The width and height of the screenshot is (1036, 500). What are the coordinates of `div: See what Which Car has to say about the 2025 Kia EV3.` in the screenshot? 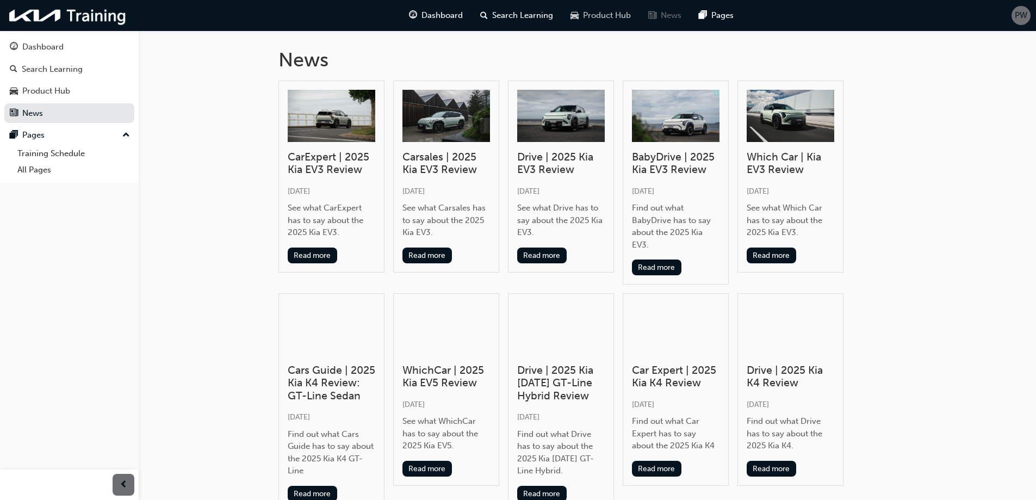 It's located at (790, 220).